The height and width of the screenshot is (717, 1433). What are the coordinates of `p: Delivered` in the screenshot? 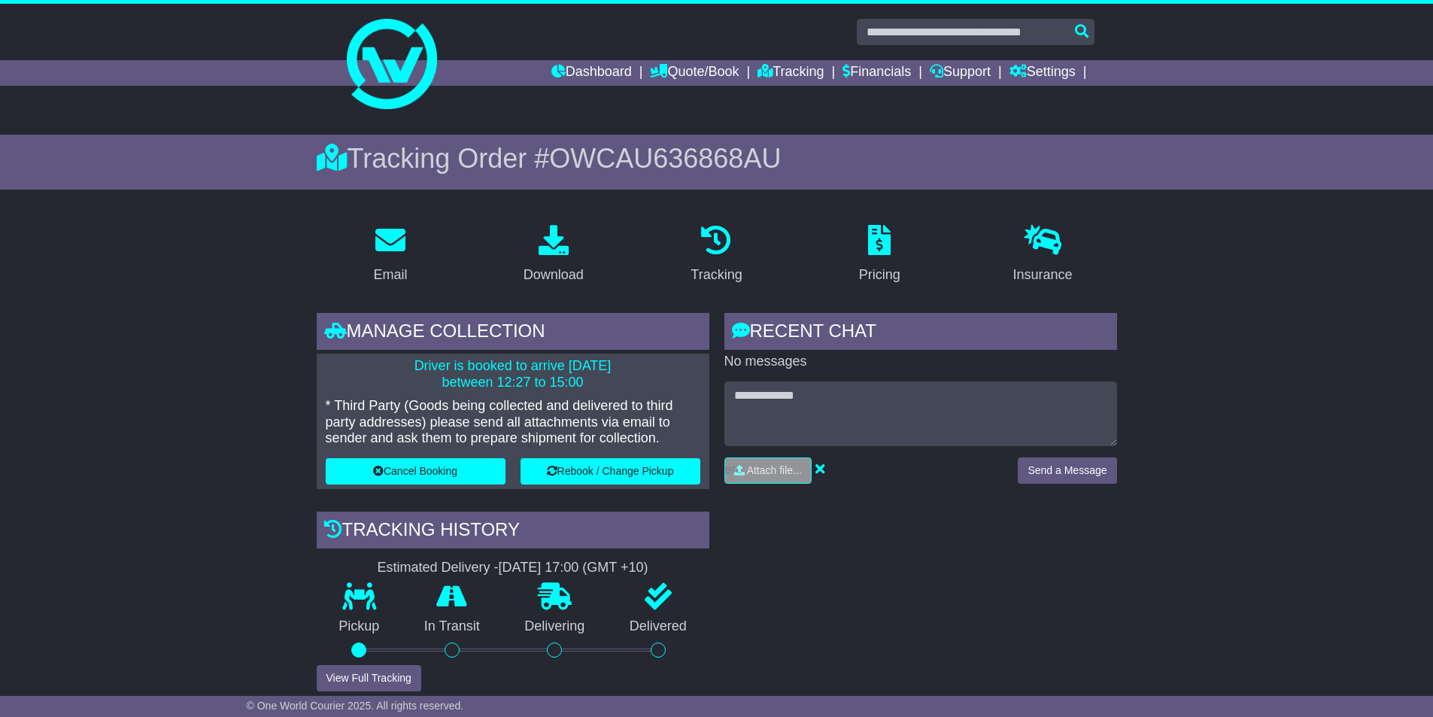 It's located at (658, 627).